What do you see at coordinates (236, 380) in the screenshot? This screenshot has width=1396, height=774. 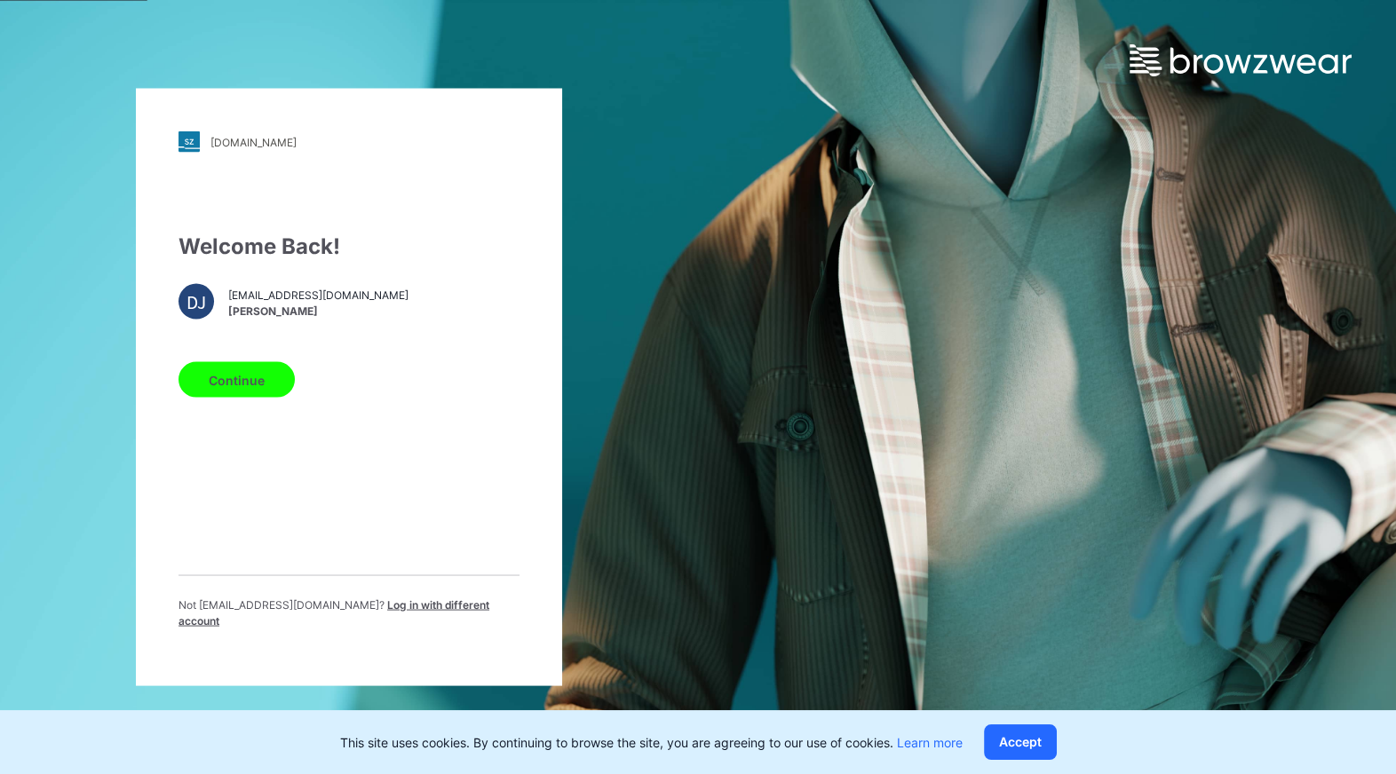 I see `button: Continue` at bounding box center [236, 380].